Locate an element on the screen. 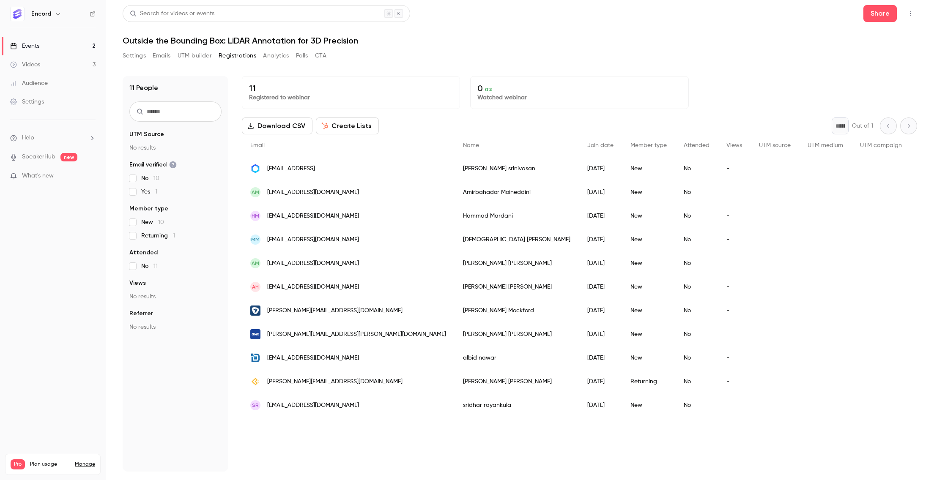 Image resolution: width=934 pixels, height=480 pixels. button: Polls is located at coordinates (302, 56).